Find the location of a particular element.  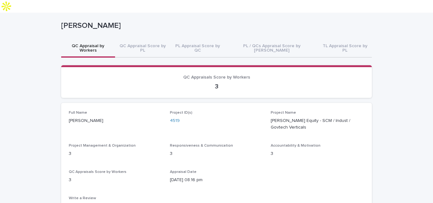

span: Write a Review is located at coordinates (82, 199).